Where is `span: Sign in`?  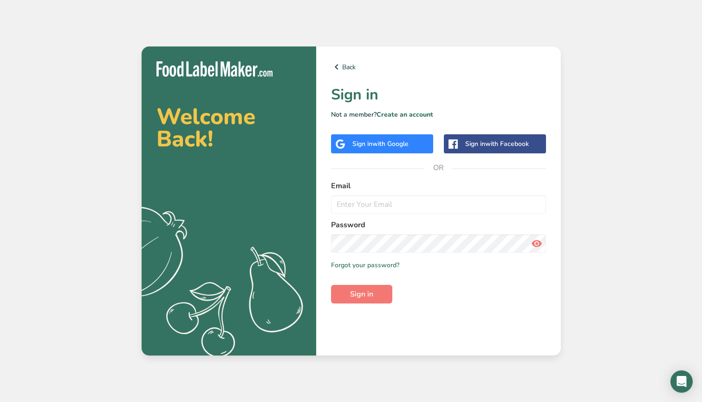
span: Sign in is located at coordinates (362, 294).